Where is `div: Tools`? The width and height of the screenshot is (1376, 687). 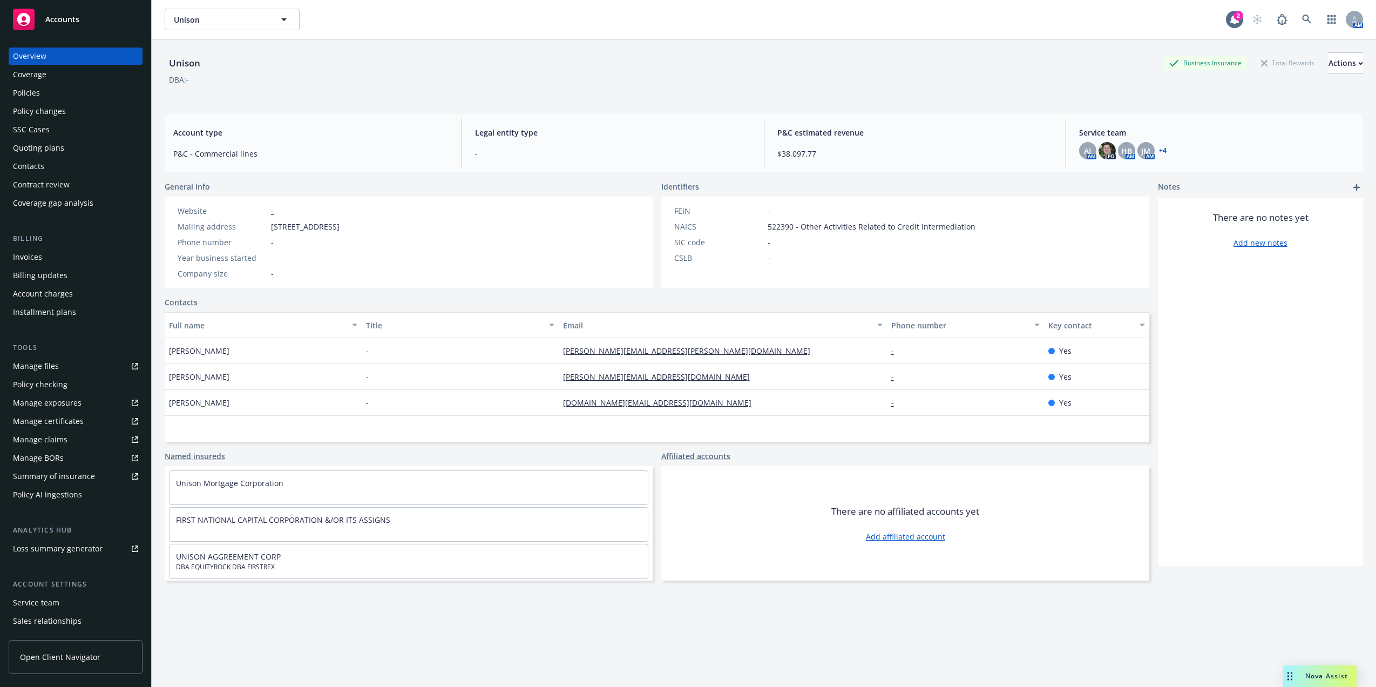 div: Tools is located at coordinates (76, 348).